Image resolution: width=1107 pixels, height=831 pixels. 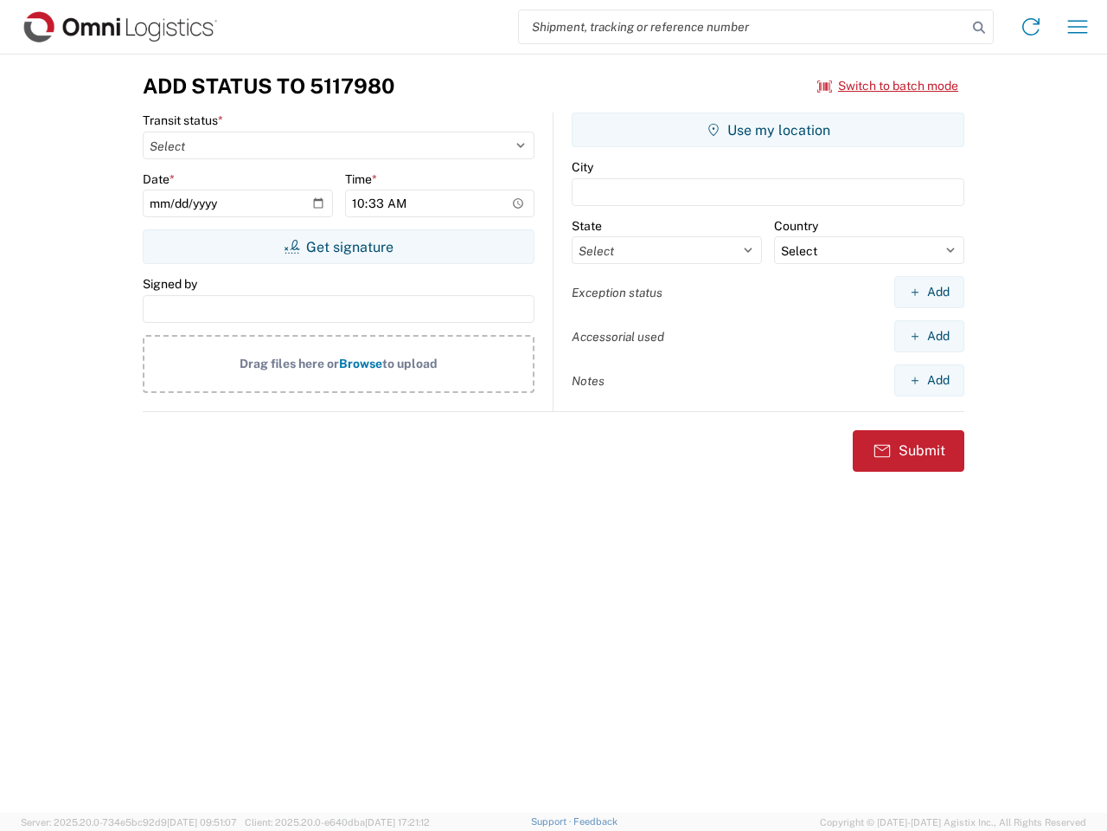 I want to click on label: Accessorial used, so click(x=618, y=337).